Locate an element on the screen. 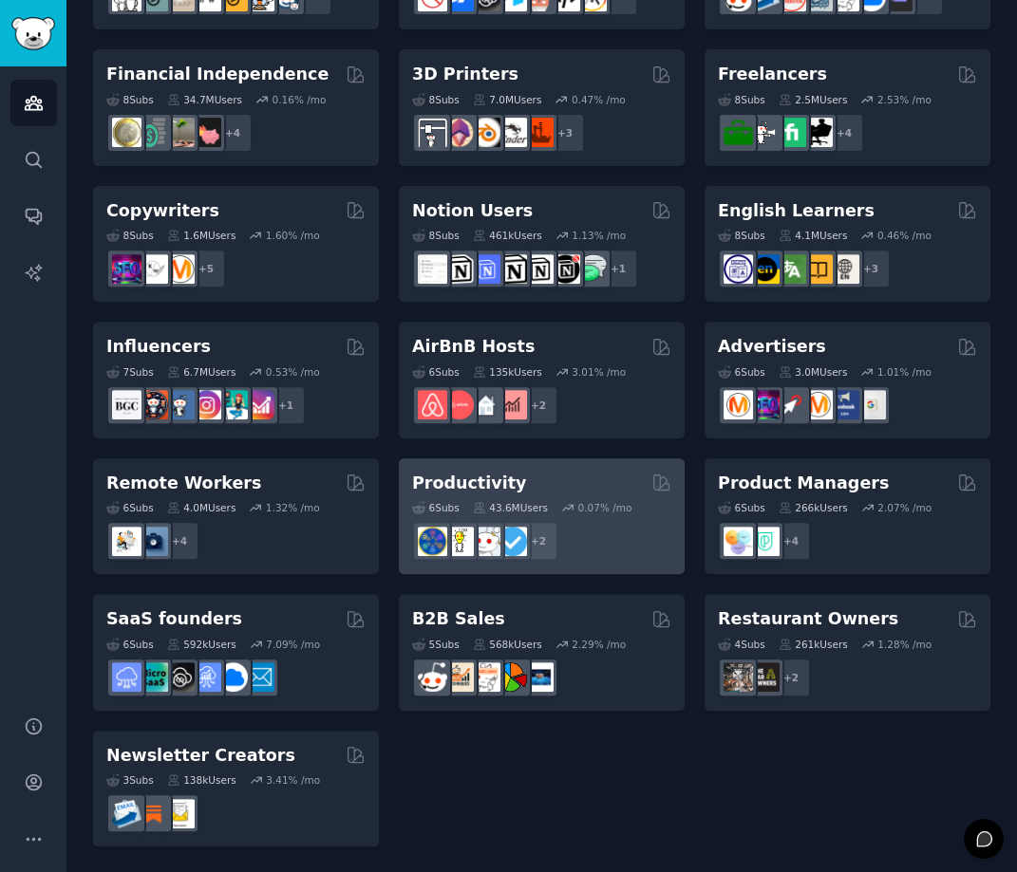 The image size is (1017, 872). div: 1.60 % /mo is located at coordinates (292, 235).